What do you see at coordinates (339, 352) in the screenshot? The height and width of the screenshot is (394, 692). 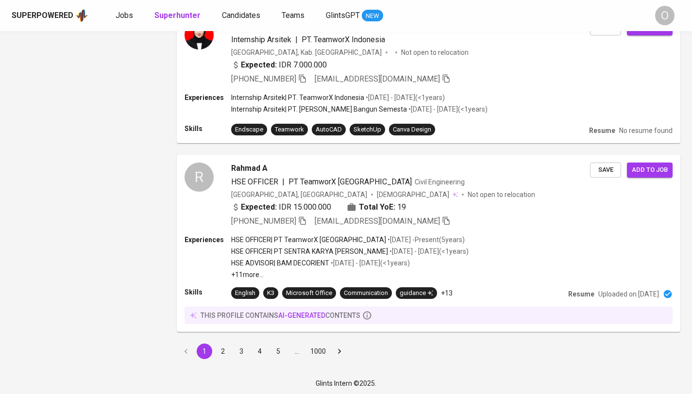 I see `button: Go to next page` at bounding box center [339, 352].